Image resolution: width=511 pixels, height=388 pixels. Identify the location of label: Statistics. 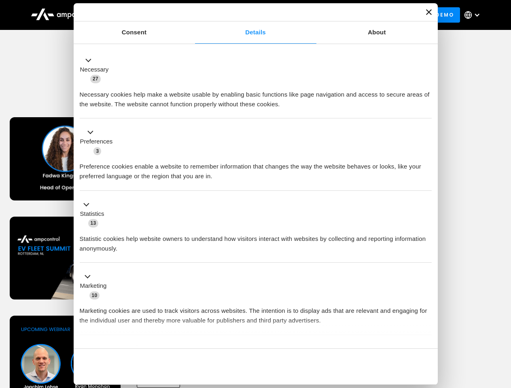
(92, 214).